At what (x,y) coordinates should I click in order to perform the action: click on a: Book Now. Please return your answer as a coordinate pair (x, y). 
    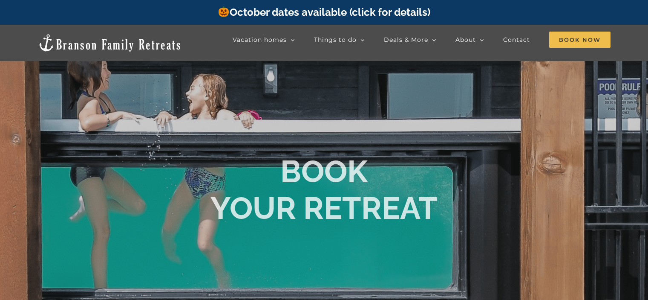
    Looking at the image, I should click on (580, 40).